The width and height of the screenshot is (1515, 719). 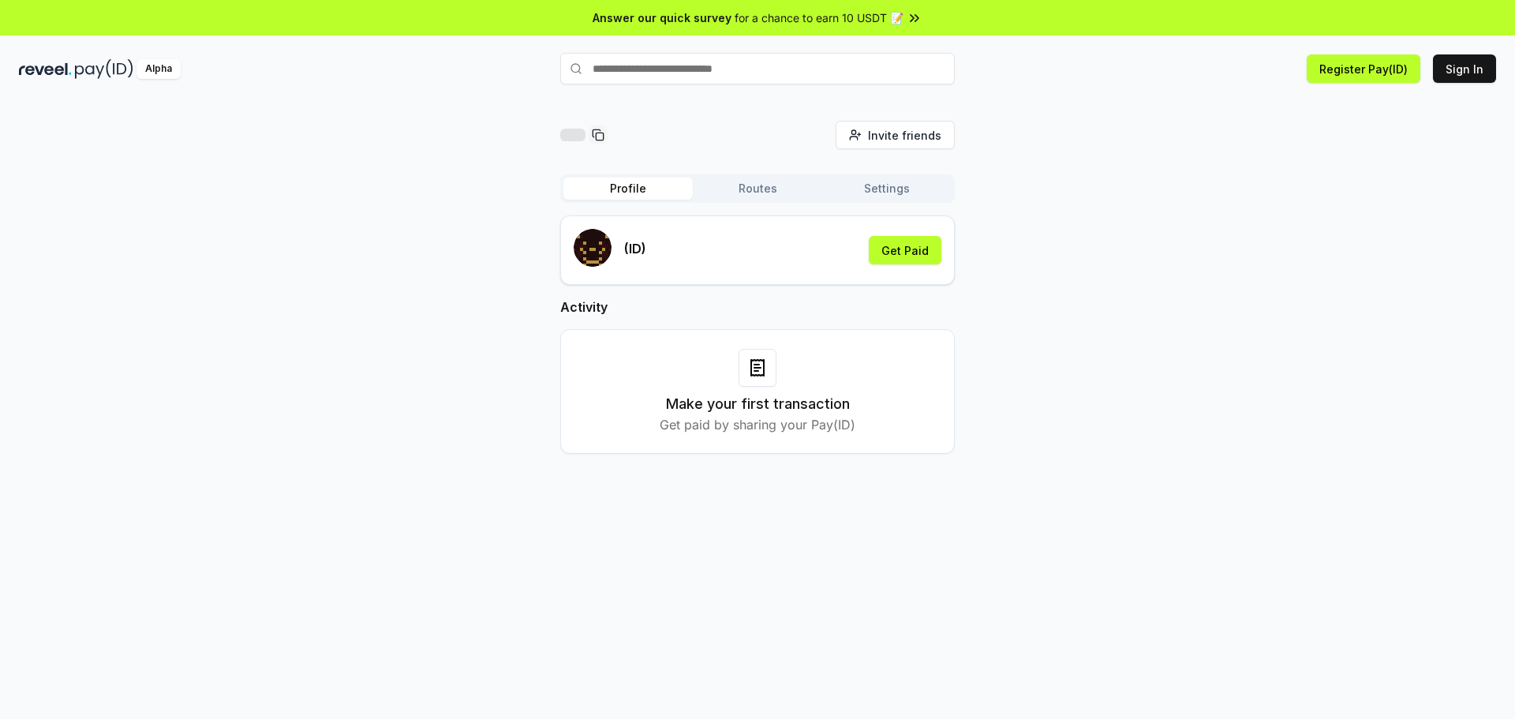 I want to click on button: Get Paid, so click(x=905, y=250).